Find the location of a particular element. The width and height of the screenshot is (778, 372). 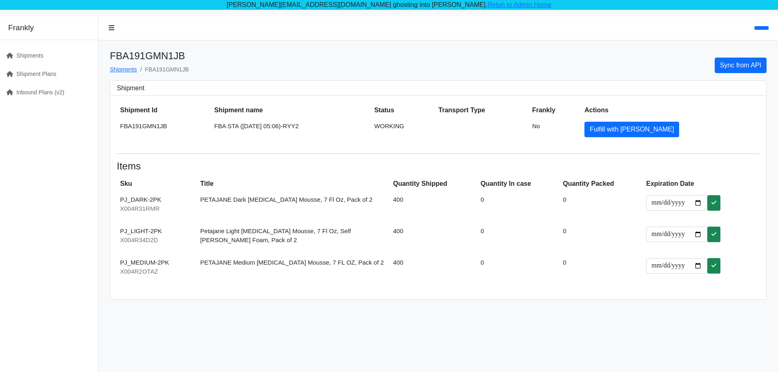

p: X004R34D2D is located at coordinates (157, 240).